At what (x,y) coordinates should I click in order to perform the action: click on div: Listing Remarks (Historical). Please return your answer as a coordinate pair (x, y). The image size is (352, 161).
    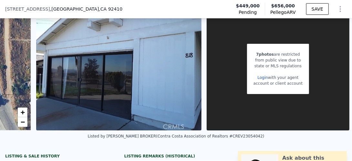
    Looking at the image, I should click on (176, 157).